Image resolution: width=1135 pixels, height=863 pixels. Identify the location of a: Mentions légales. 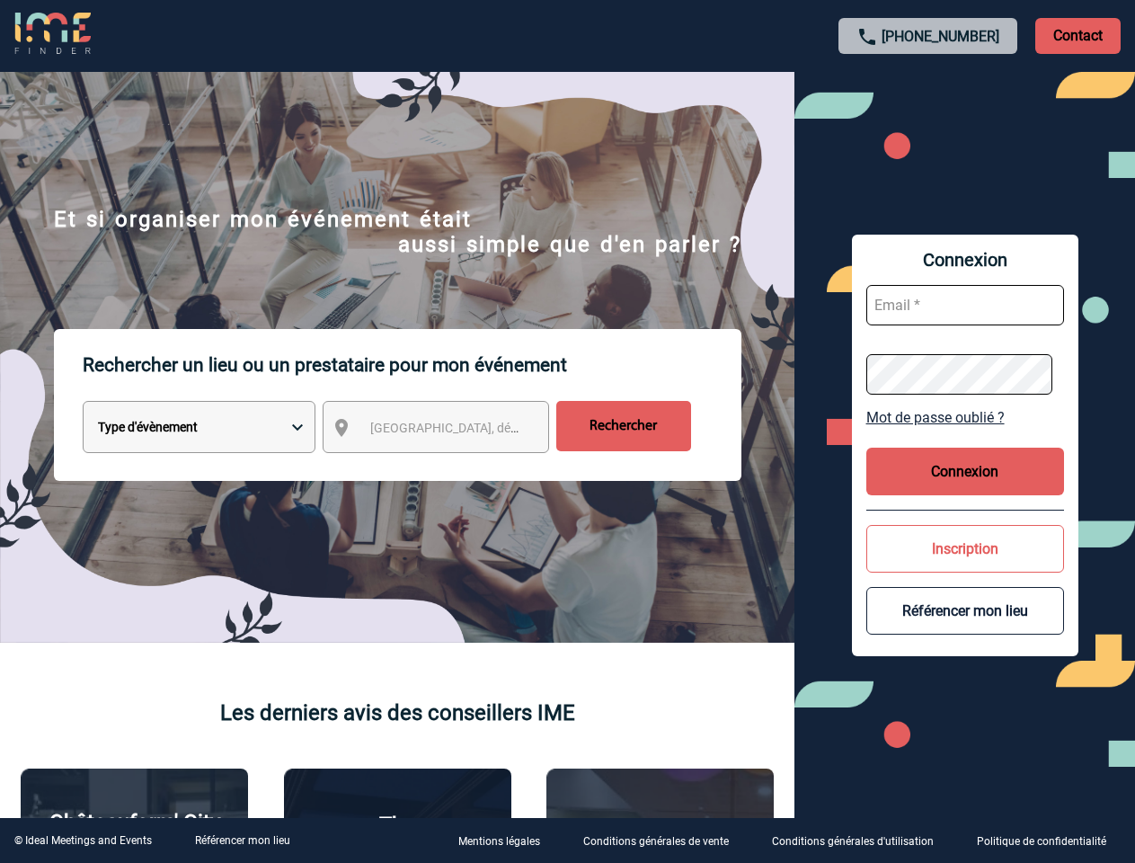
(506, 840).